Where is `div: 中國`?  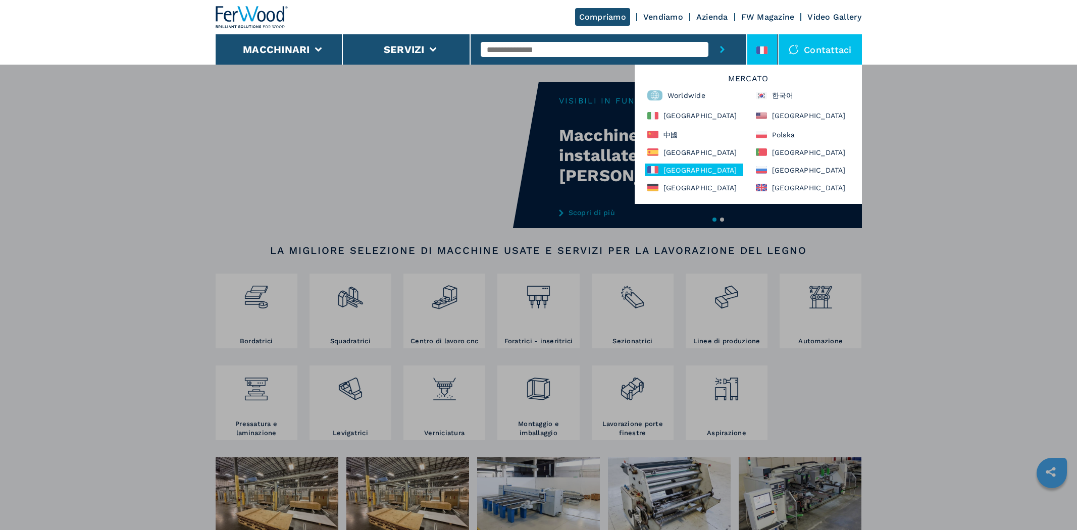 div: 中國 is located at coordinates (694, 134).